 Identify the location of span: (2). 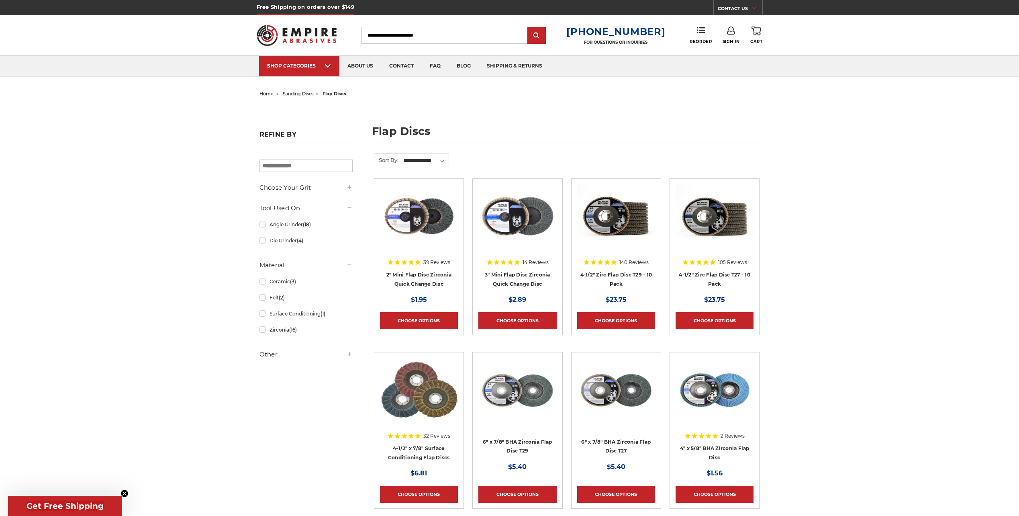
(282, 297).